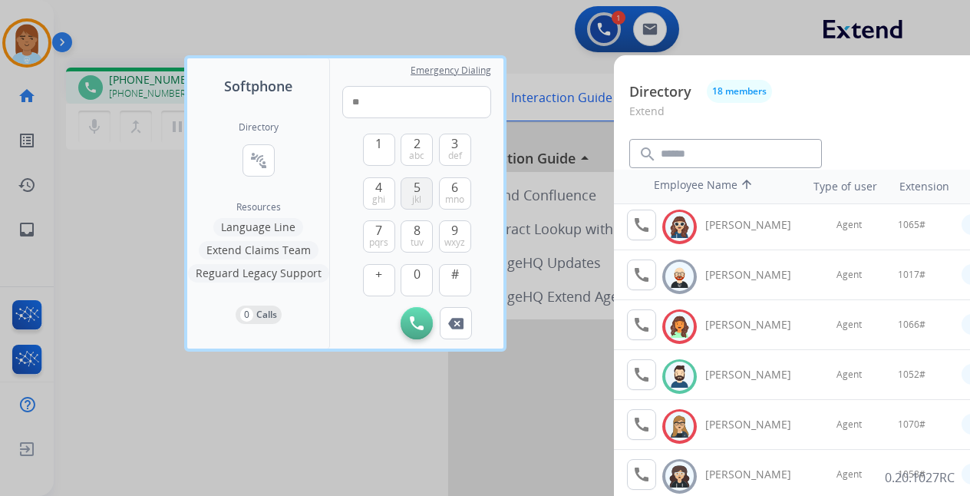 This screenshot has height=496, width=970. Describe the element at coordinates (417, 242) in the screenshot. I see `span: tuv` at that location.